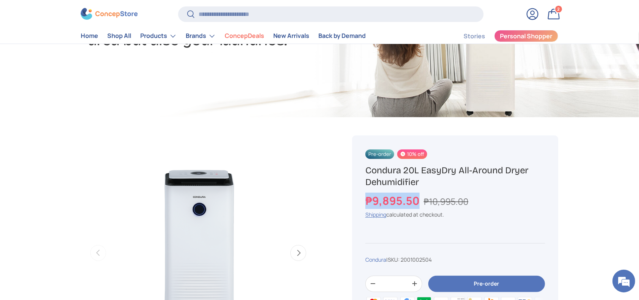 The height and width of the screenshot is (300, 639). What do you see at coordinates (474, 36) in the screenshot?
I see `a: Stories` at bounding box center [474, 36].